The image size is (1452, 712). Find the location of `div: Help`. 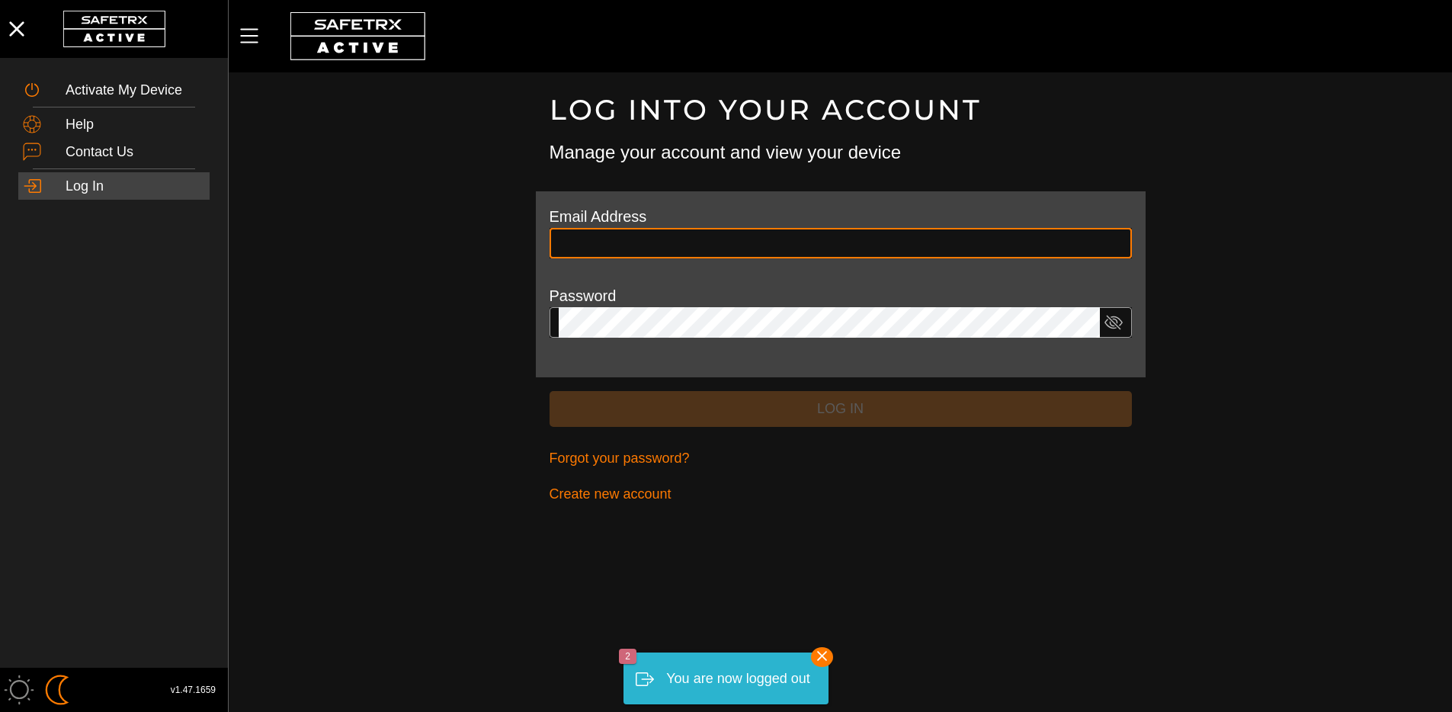

div: Help is located at coordinates (135, 125).